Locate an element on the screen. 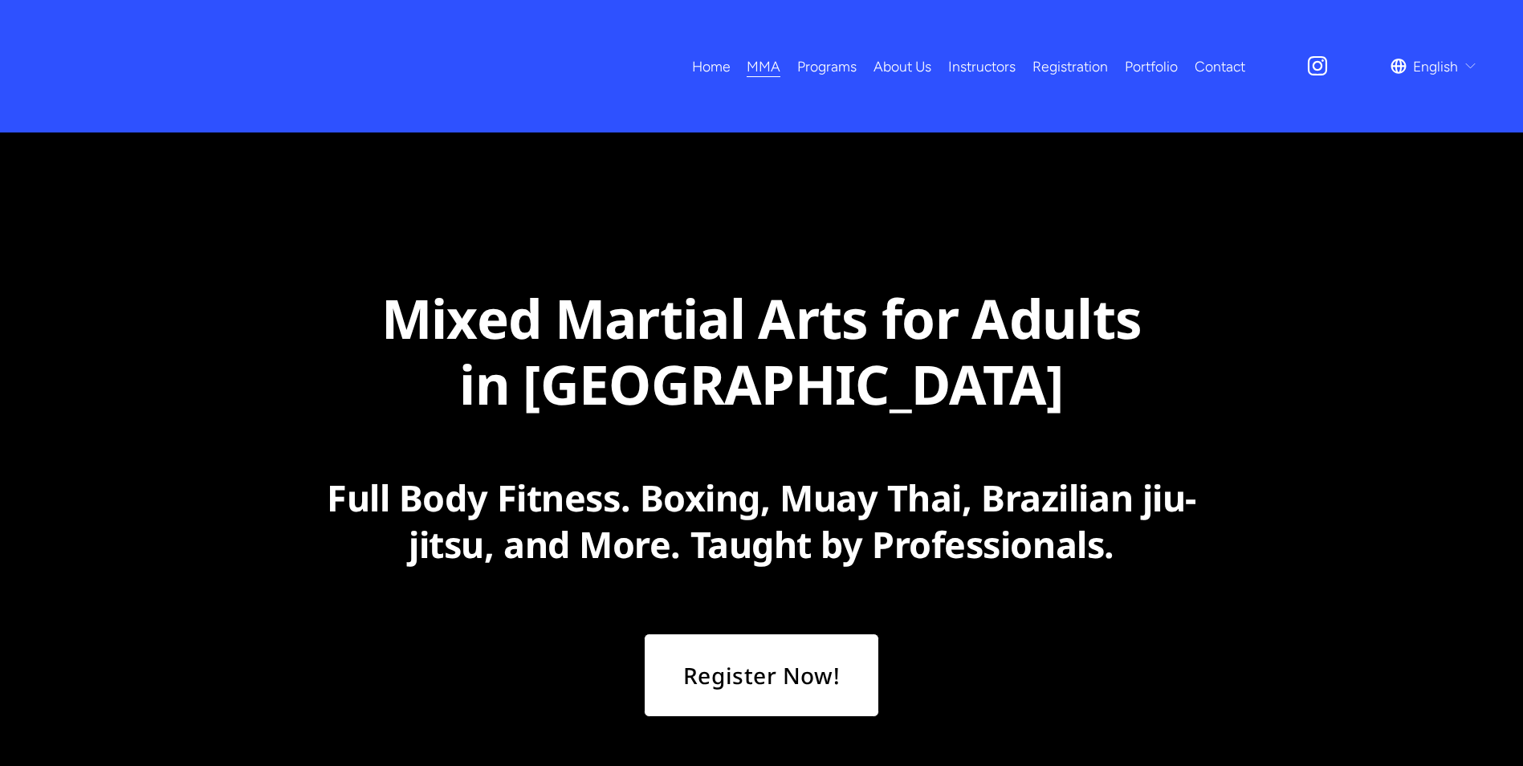 Image resolution: width=1523 pixels, height=766 pixels. a: Portfolio is located at coordinates (1151, 66).